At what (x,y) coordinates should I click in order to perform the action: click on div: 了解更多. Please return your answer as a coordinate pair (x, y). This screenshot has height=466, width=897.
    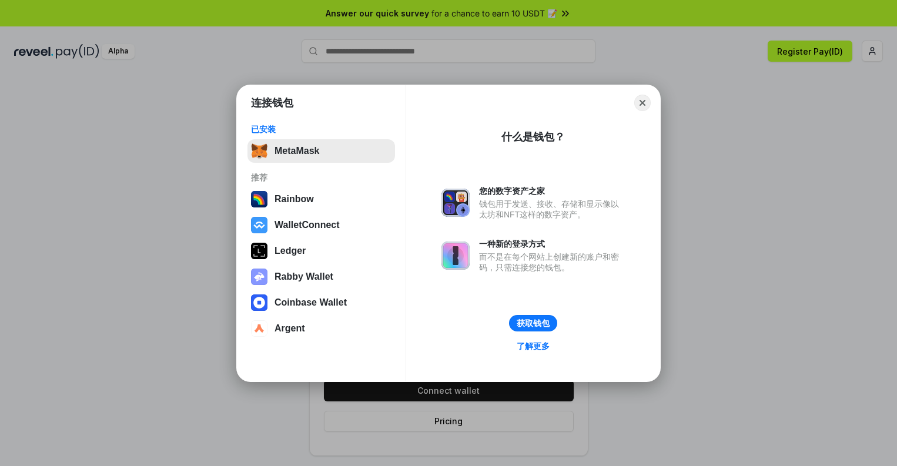
    Looking at the image, I should click on (533, 346).